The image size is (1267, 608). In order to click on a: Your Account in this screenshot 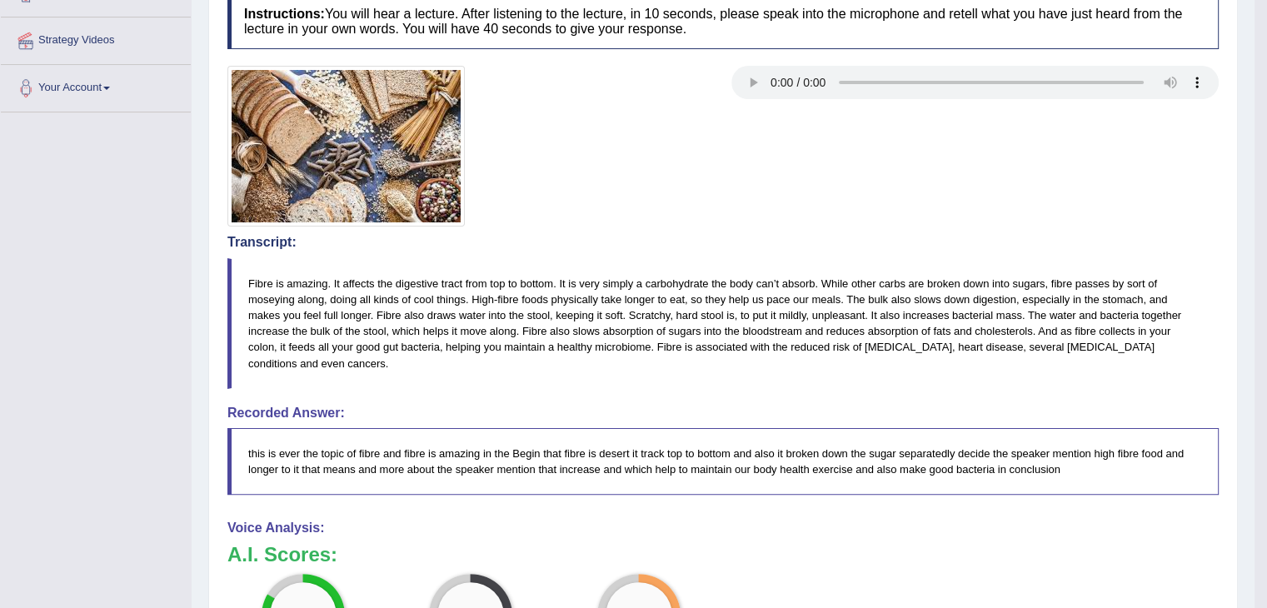, I will do `click(96, 86)`.